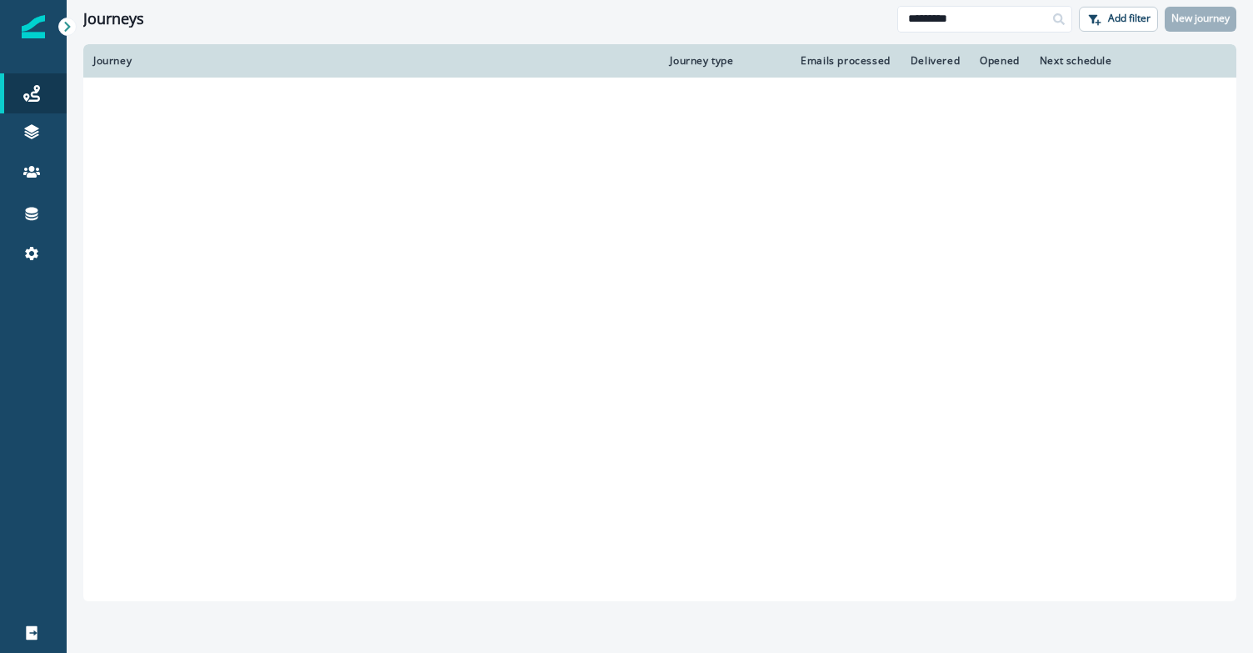 This screenshot has height=653, width=1253. I want to click on div: Journey type, so click(722, 61).